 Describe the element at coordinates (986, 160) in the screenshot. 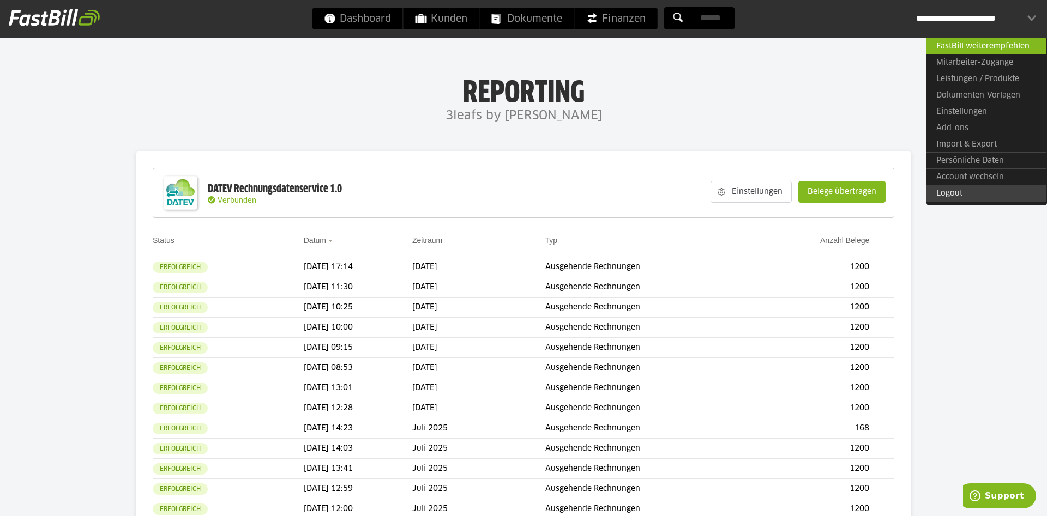

I see `a: Persönliche Daten` at that location.